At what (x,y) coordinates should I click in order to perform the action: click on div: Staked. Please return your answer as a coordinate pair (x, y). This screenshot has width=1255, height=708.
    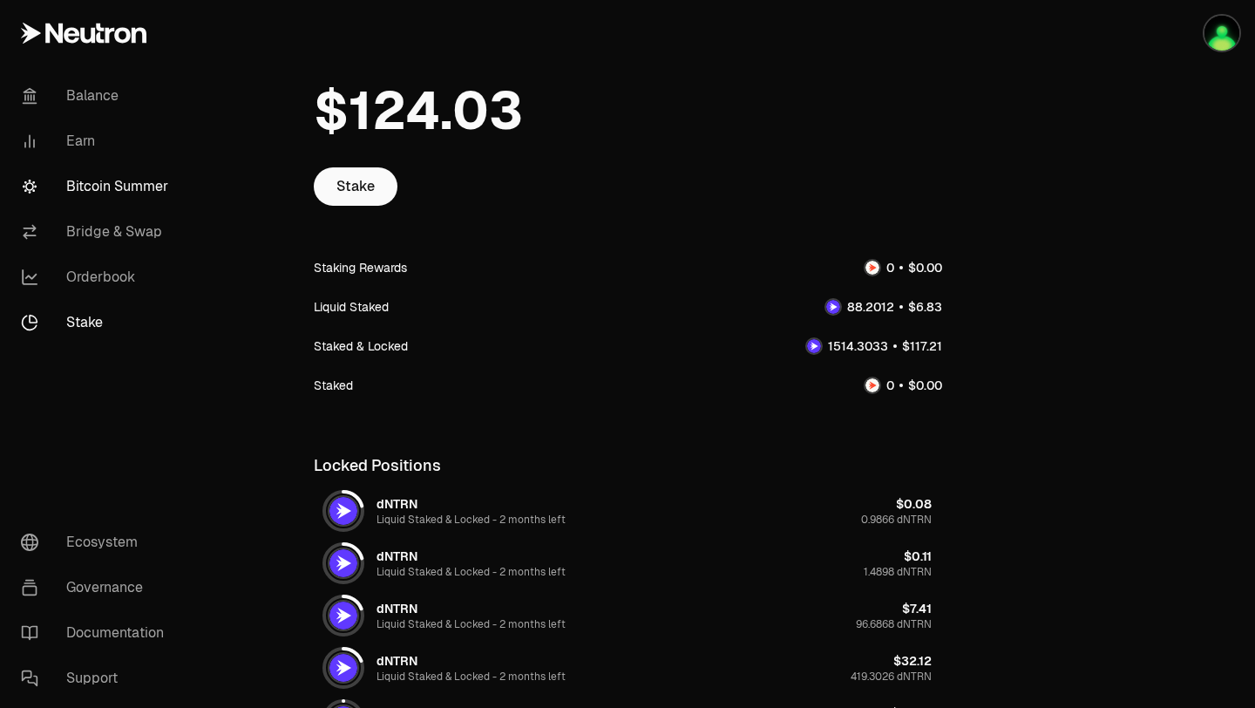
    Looking at the image, I should click on (333, 385).